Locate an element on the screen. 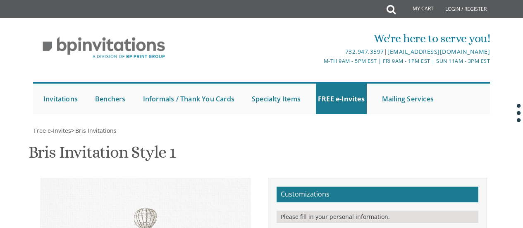 The height and width of the screenshot is (228, 523). span: Bris Invitations is located at coordinates (96, 130).